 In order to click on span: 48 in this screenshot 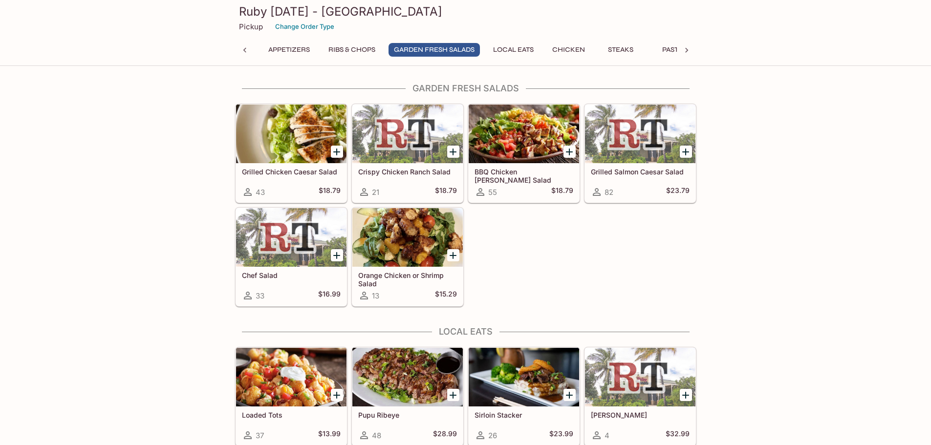, I will do `click(376, 436)`.